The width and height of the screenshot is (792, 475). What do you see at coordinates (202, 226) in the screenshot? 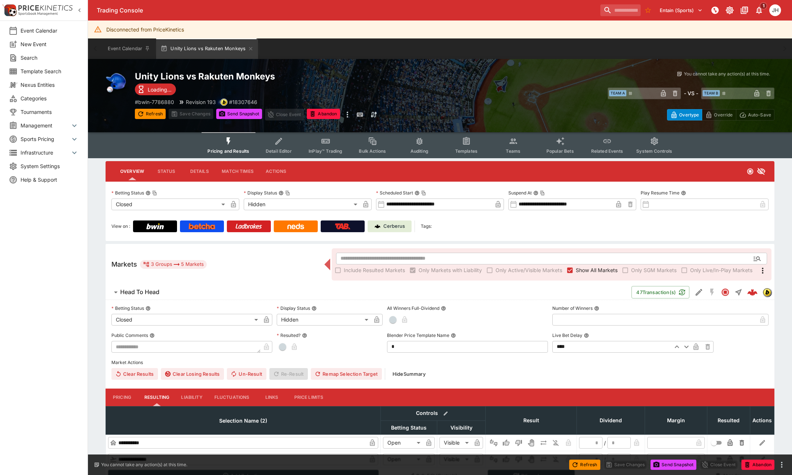
I see `img: Betcha` at bounding box center [202, 226].